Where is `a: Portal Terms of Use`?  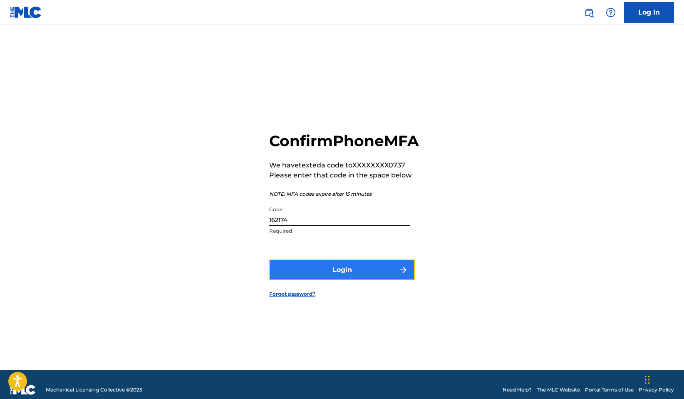
a: Portal Terms of Use is located at coordinates (609, 390).